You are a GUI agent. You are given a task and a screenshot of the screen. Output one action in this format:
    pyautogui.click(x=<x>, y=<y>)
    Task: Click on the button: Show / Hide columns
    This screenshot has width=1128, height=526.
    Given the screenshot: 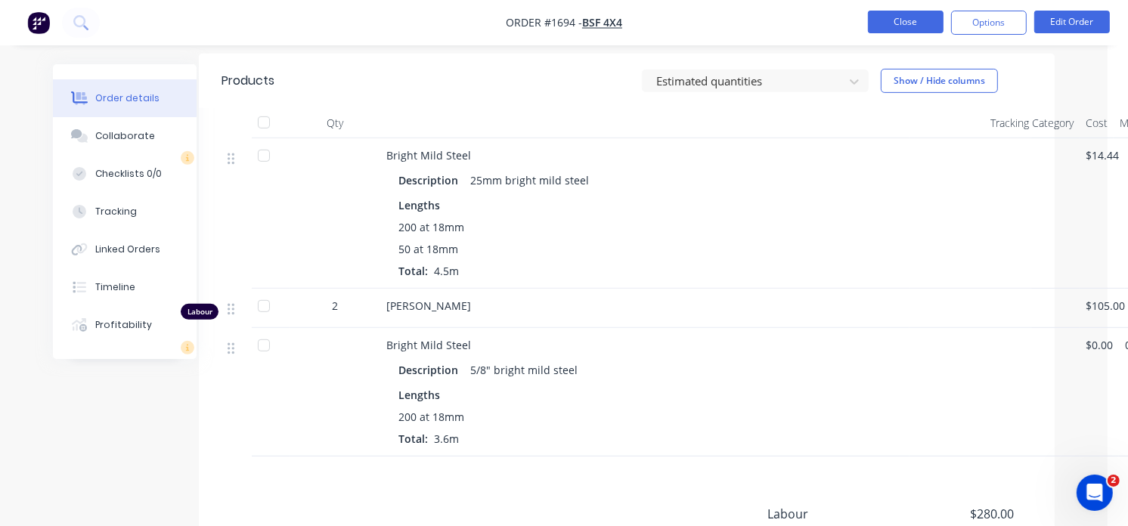 What is the action you would take?
    pyautogui.click(x=939, y=81)
    